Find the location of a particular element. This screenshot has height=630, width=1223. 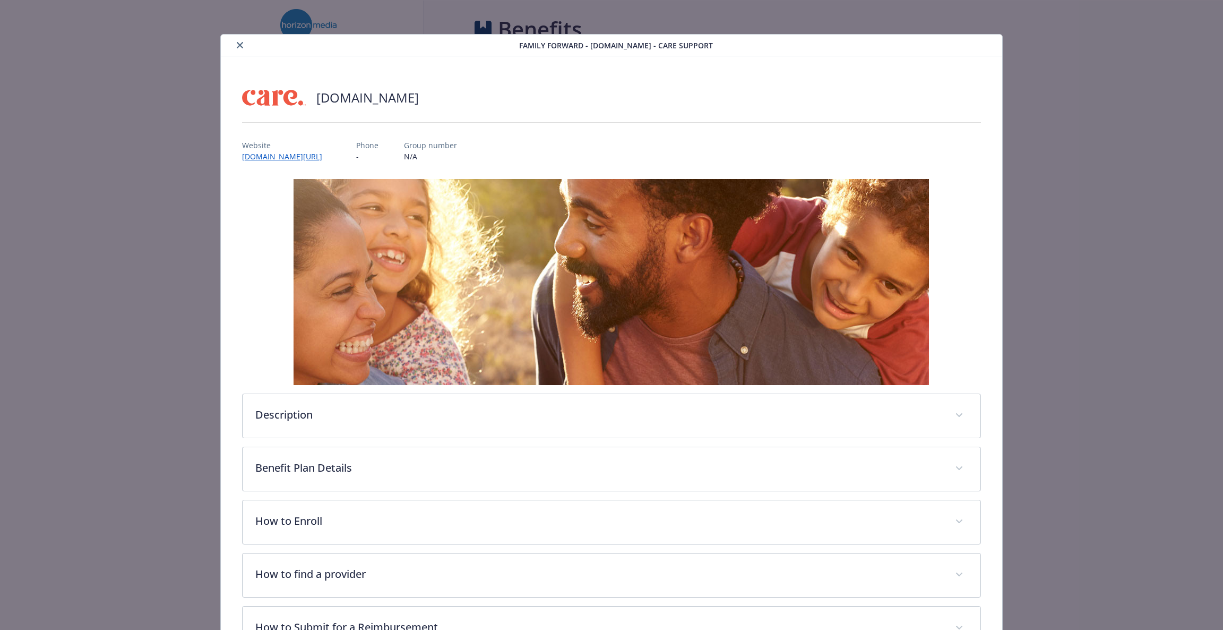

div: How to Enroll is located at coordinates (612, 522).